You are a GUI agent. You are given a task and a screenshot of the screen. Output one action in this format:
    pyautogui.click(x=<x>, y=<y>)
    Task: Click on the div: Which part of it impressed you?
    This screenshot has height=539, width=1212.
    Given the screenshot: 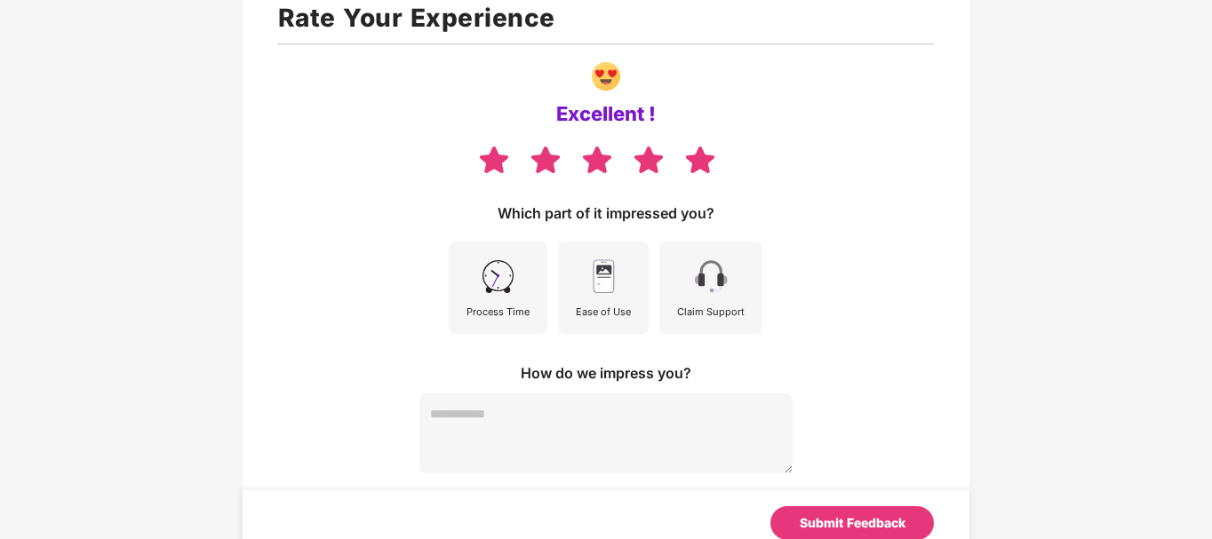 What is the action you would take?
    pyautogui.click(x=606, y=213)
    